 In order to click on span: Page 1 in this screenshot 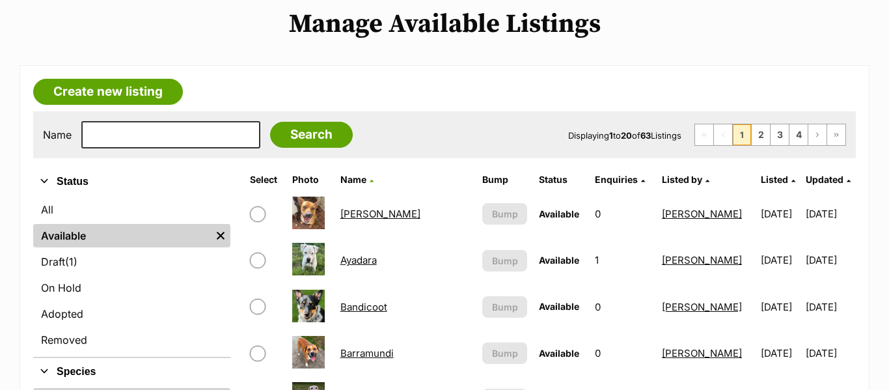, I will do `click(742, 135)`.